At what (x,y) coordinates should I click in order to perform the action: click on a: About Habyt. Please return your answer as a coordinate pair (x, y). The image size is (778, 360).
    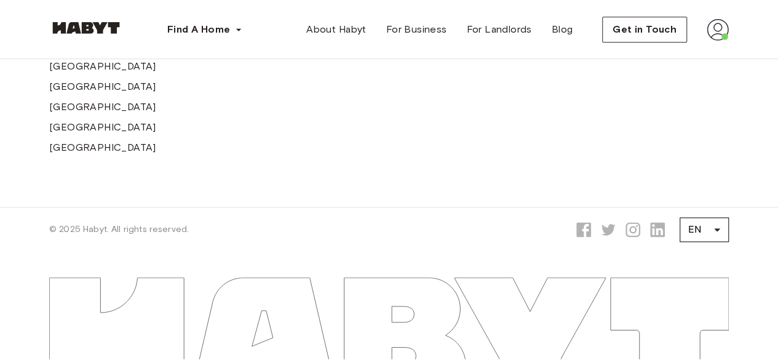
    Looking at the image, I should click on (336, 30).